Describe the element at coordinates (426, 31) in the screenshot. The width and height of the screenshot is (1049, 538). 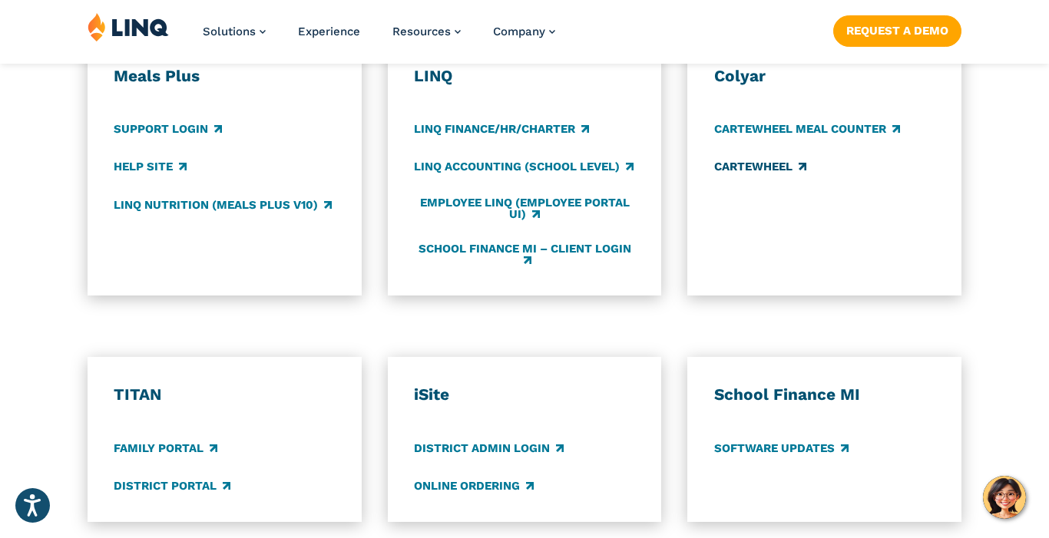
I see `a: Resources` at that location.